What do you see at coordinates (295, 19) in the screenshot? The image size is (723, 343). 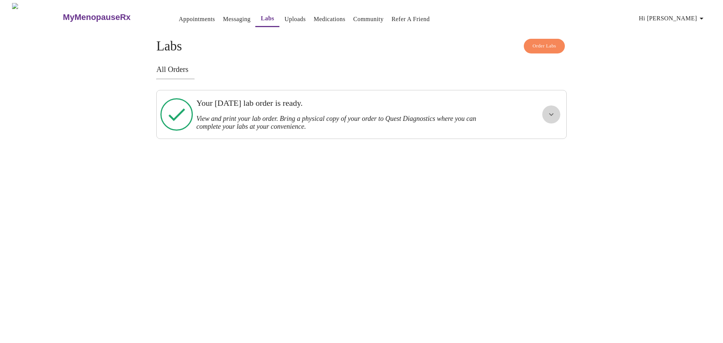 I see `button: Uploads` at bounding box center [295, 19].